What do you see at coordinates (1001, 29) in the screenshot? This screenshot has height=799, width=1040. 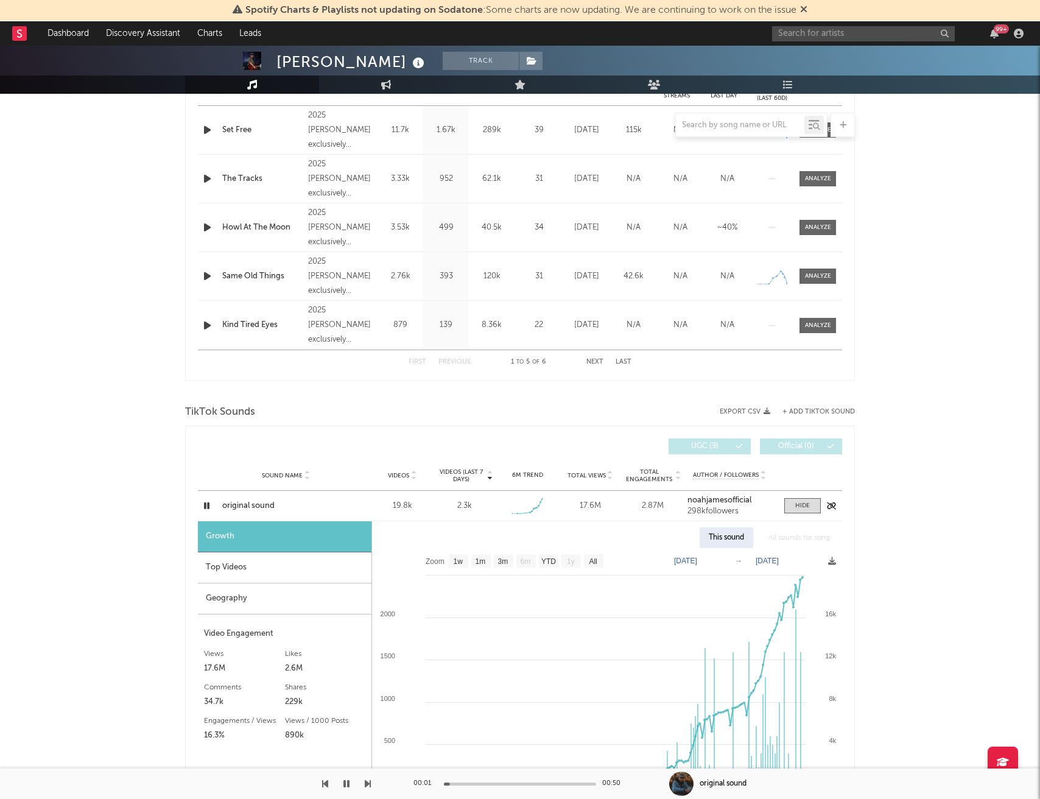 I see `div: 99 +` at bounding box center [1001, 29].